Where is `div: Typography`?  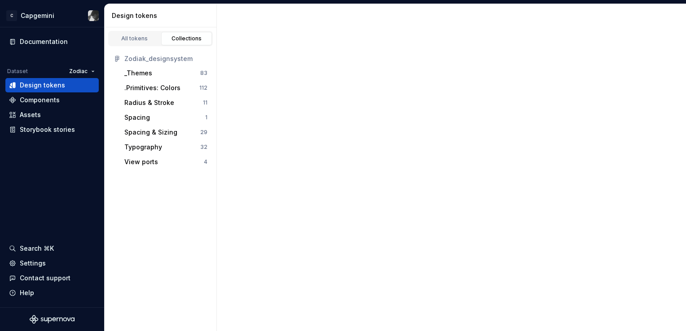
div: Typography is located at coordinates (143, 147).